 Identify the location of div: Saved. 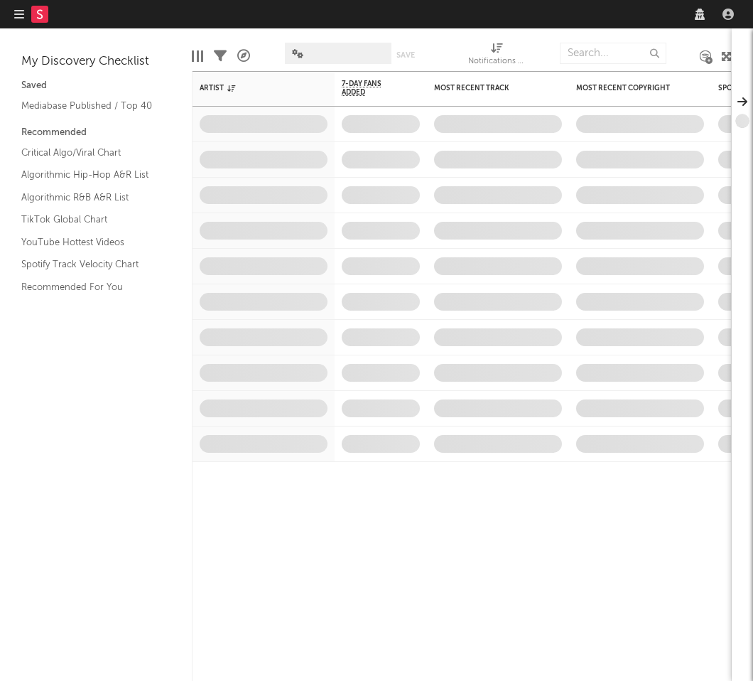
(96, 86).